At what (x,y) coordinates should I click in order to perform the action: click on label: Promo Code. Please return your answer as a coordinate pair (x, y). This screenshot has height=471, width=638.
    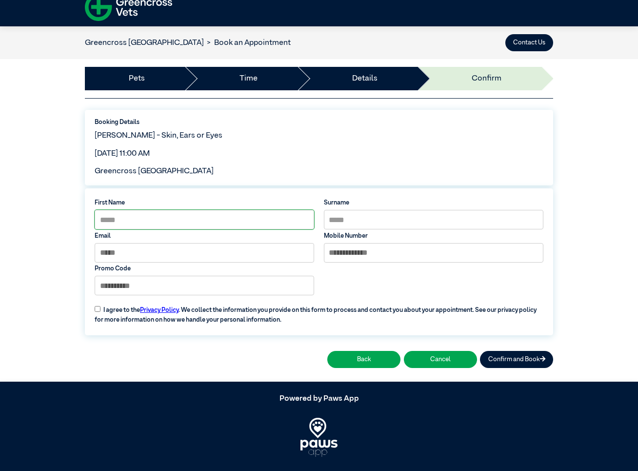
    Looking at the image, I should click on (204, 268).